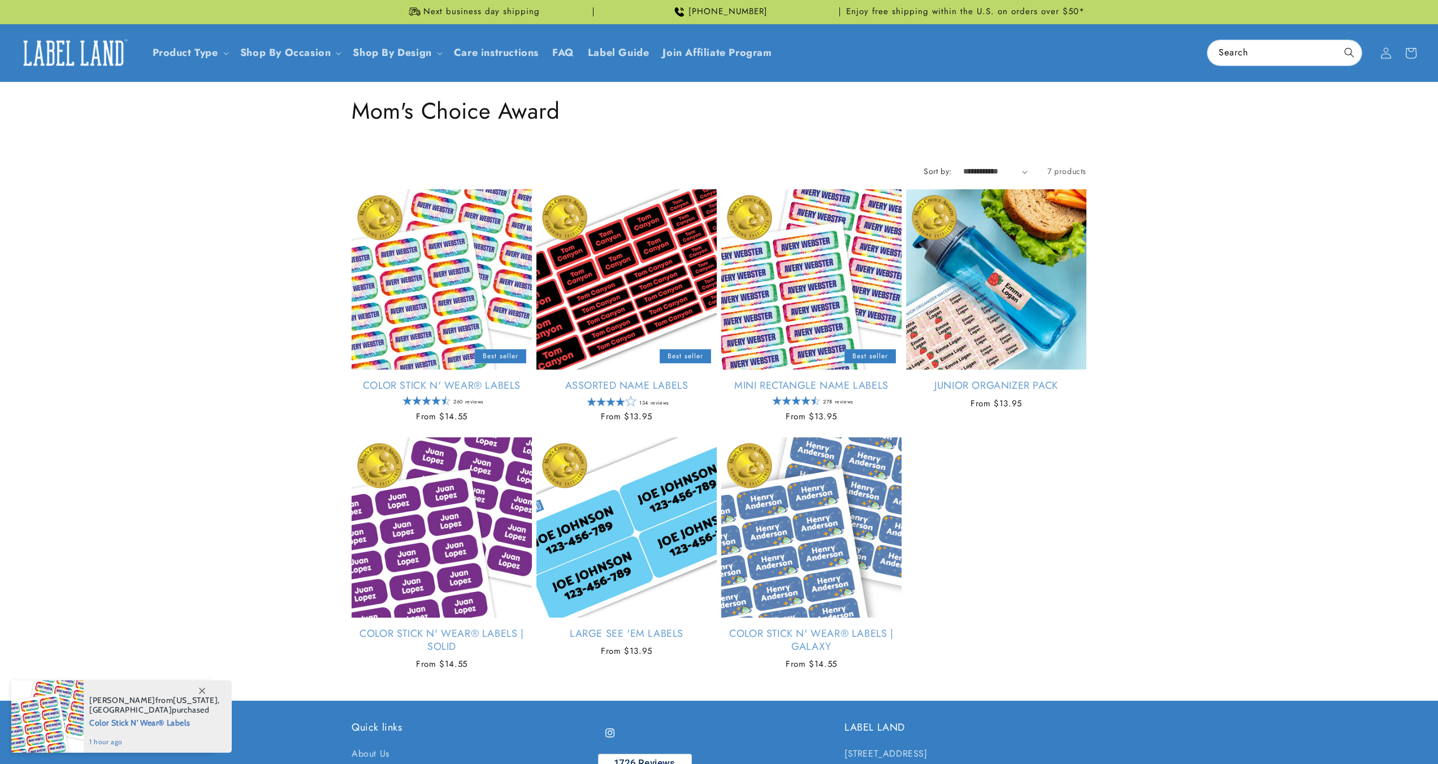  What do you see at coordinates (496, 53) in the screenshot?
I see `a: Care instructions` at bounding box center [496, 53].